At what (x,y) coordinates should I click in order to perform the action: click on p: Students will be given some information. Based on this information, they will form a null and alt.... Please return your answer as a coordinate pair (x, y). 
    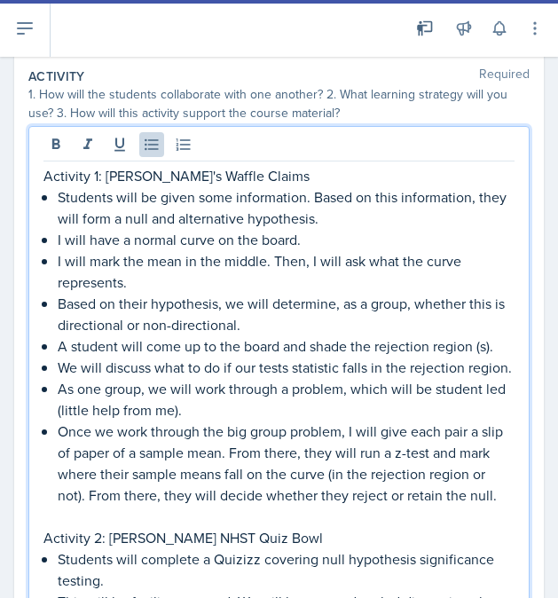
    Looking at the image, I should click on (286, 208).